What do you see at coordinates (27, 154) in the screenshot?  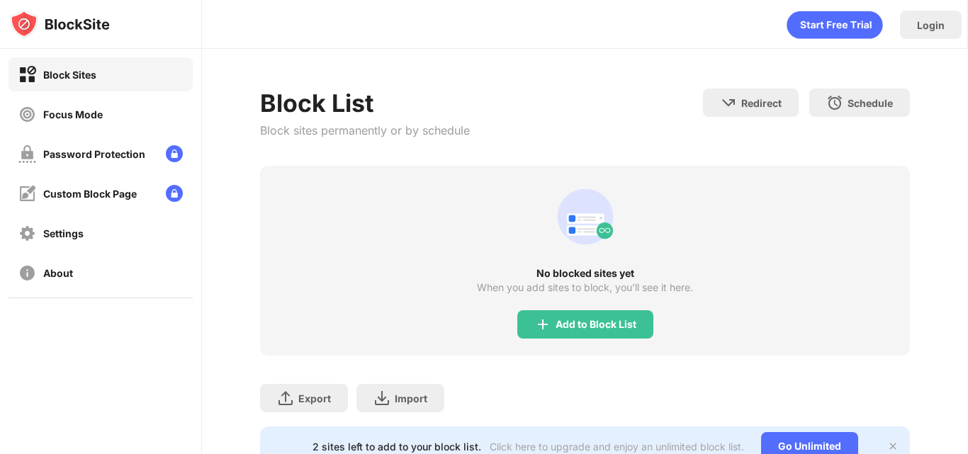 I see `img: password-protection-off.svg` at bounding box center [27, 154].